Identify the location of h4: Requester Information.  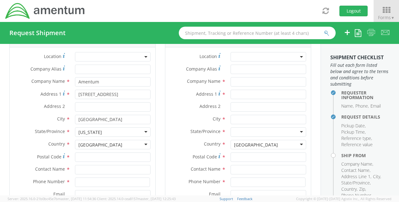
(365, 95).